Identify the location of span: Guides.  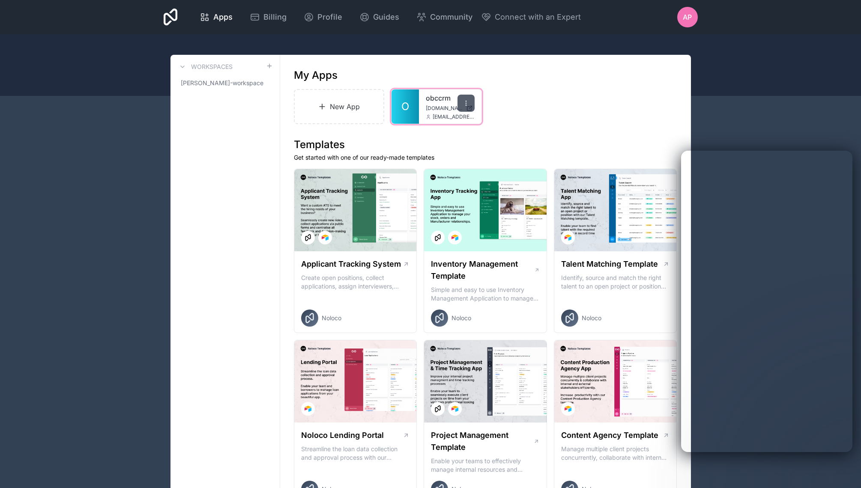
(386, 17).